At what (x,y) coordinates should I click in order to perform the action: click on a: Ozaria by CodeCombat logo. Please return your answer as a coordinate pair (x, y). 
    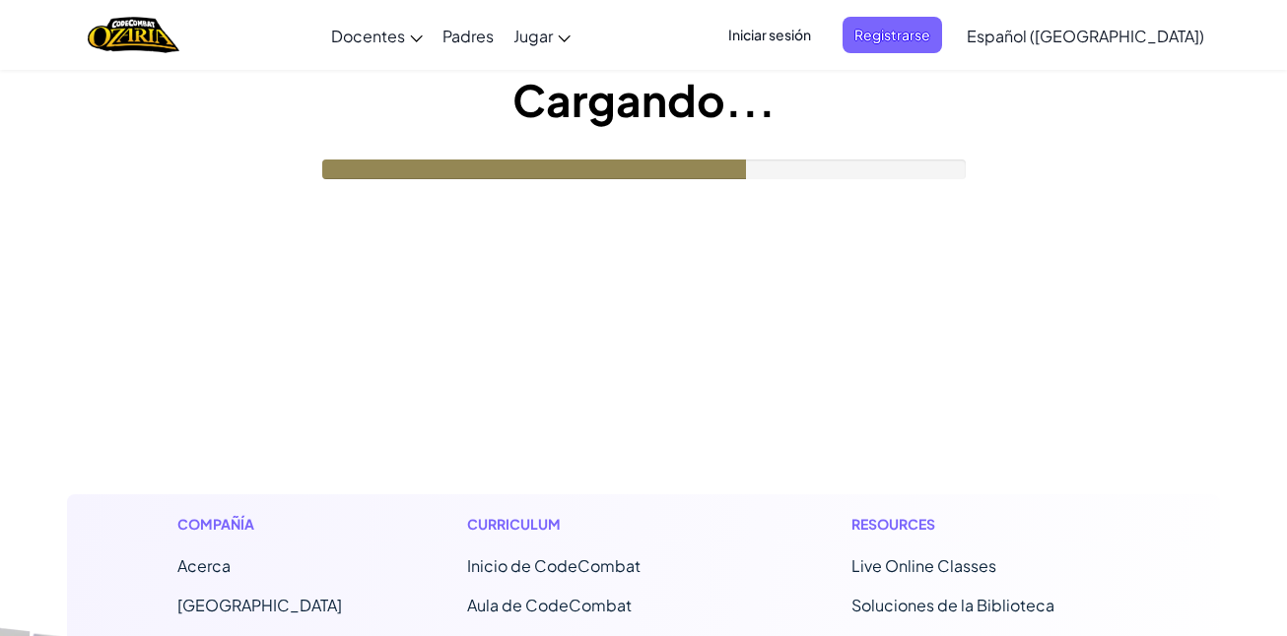
    Looking at the image, I should click on (133, 34).